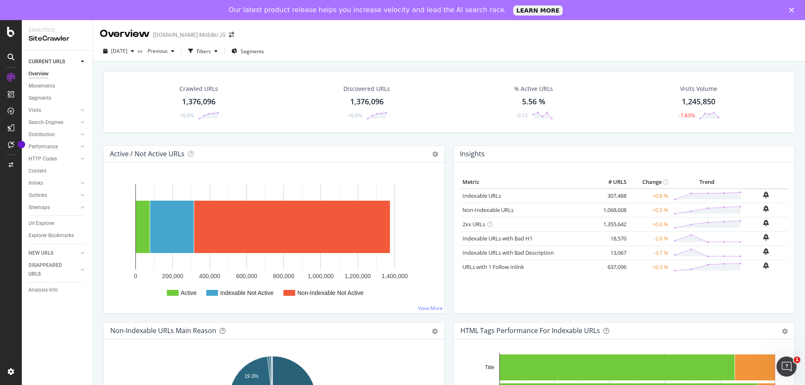 The image size is (805, 385). Describe the element at coordinates (699, 89) in the screenshot. I see `div: Visits Volume` at that location.